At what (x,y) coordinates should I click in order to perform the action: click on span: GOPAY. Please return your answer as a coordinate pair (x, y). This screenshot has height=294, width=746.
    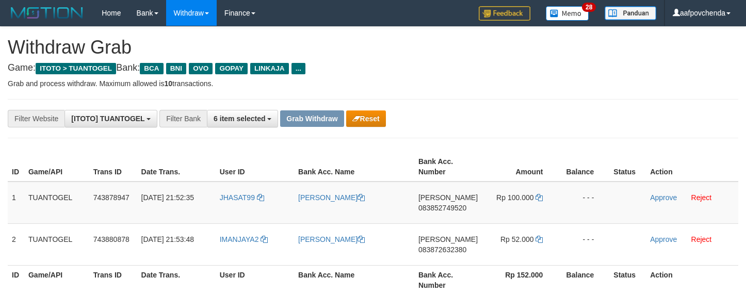
    Looking at the image, I should click on (231, 69).